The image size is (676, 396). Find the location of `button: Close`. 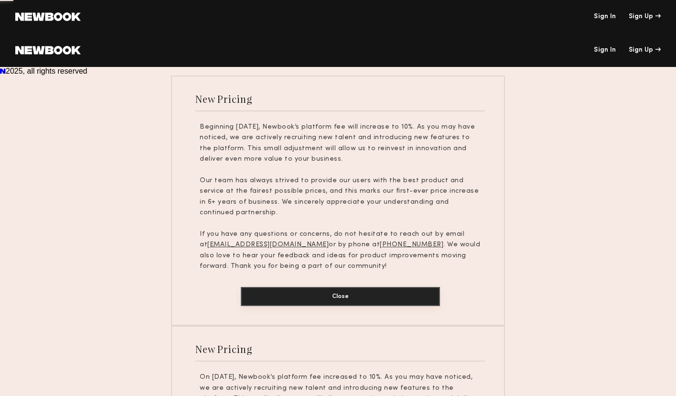

button: Close is located at coordinates (340, 296).